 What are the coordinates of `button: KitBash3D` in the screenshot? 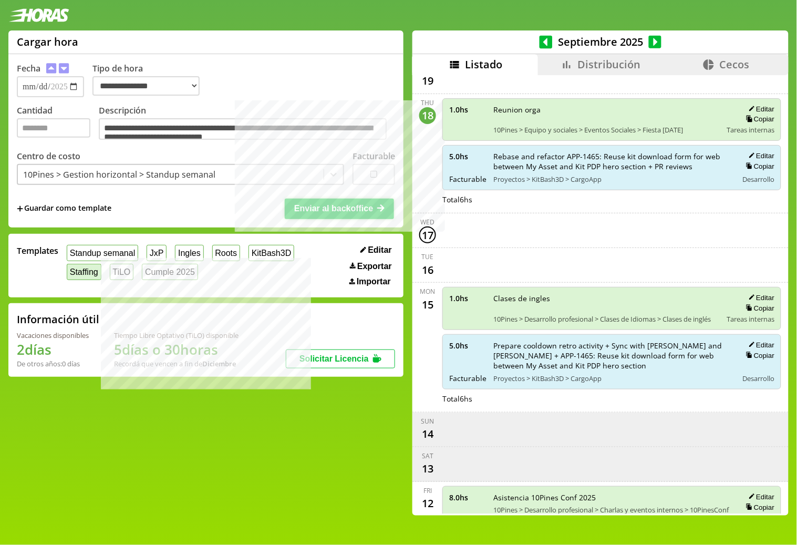 It's located at (271, 253).